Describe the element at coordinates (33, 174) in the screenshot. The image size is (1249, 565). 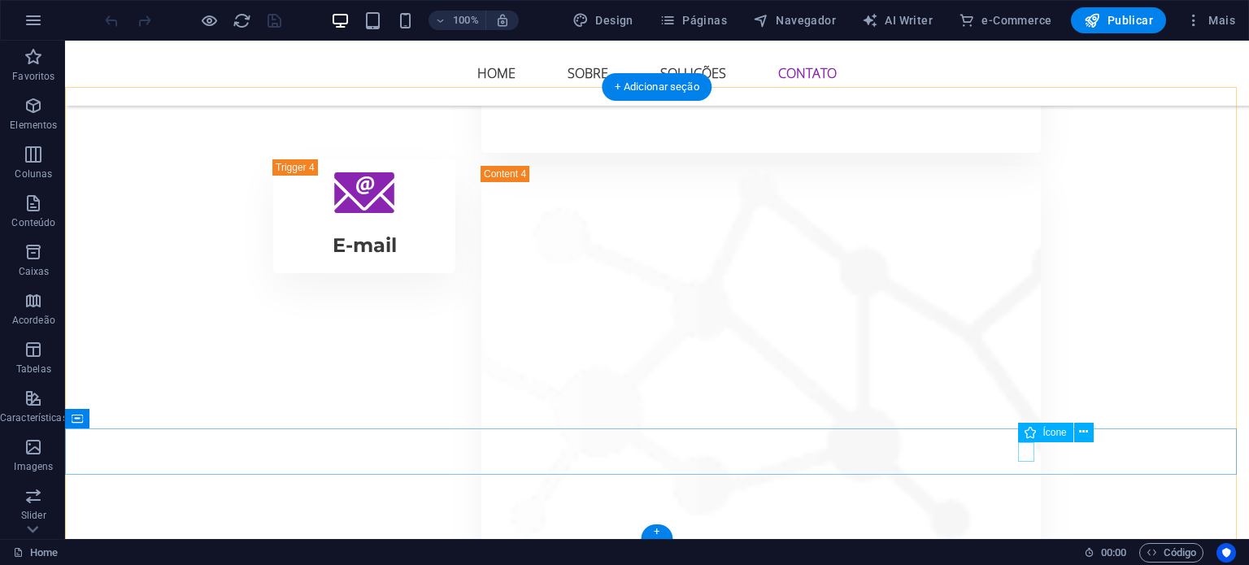
I see `p: Colunas` at that location.